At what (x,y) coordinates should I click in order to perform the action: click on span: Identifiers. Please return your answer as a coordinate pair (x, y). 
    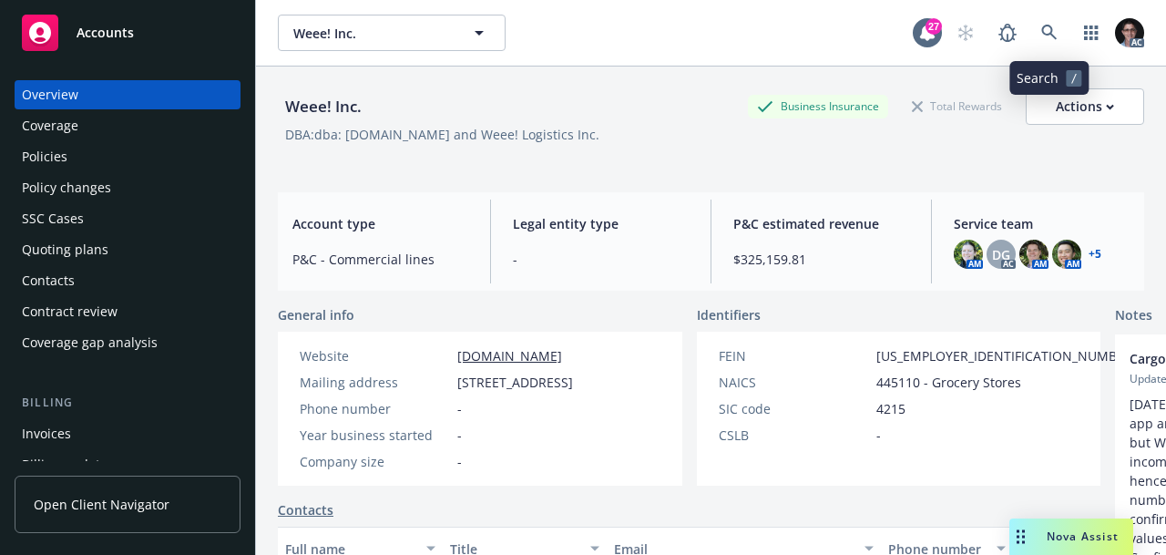
    Looking at the image, I should click on (729, 314).